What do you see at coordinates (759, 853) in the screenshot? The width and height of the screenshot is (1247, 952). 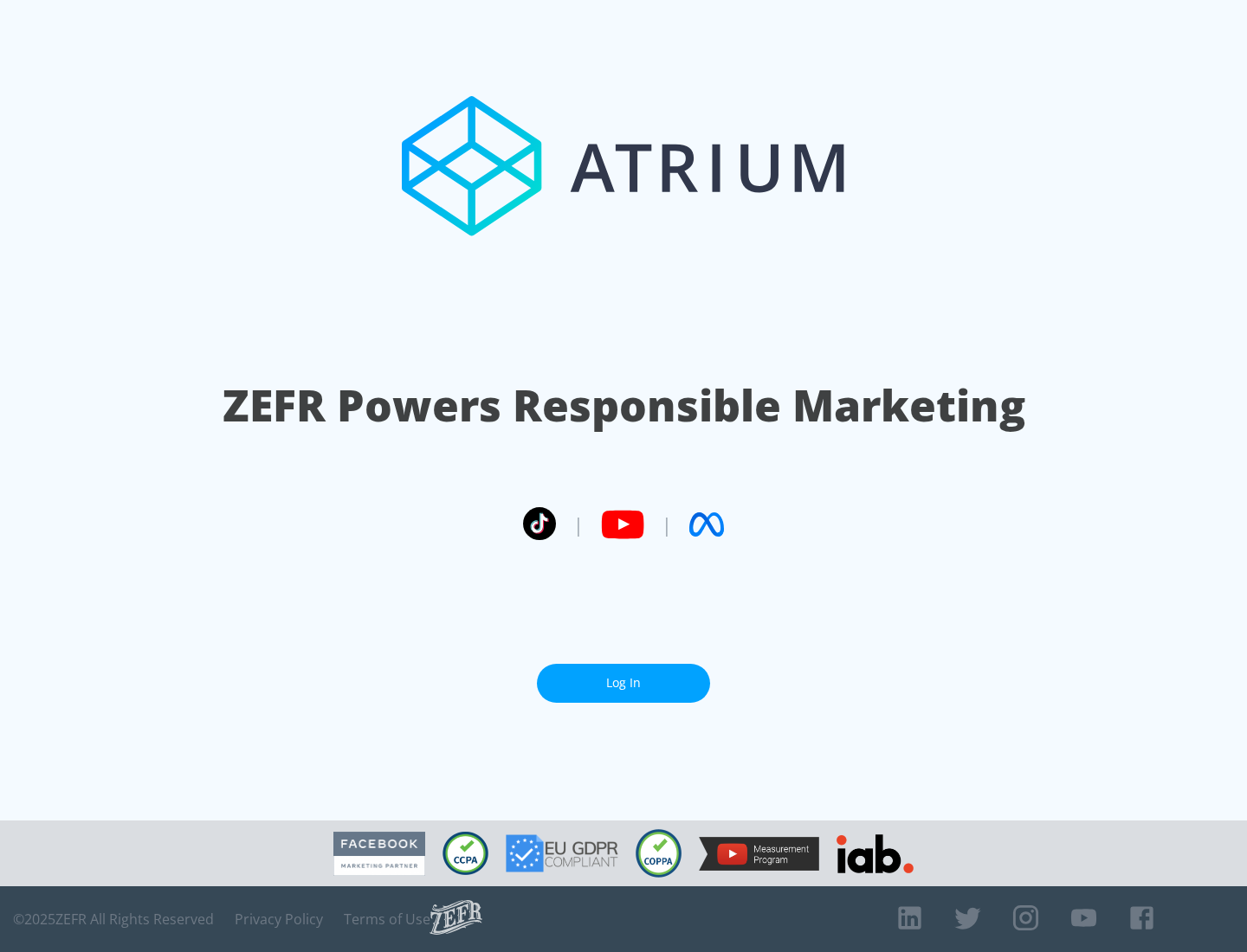 I see `img: YouTube Measurement Program` at bounding box center [759, 853].